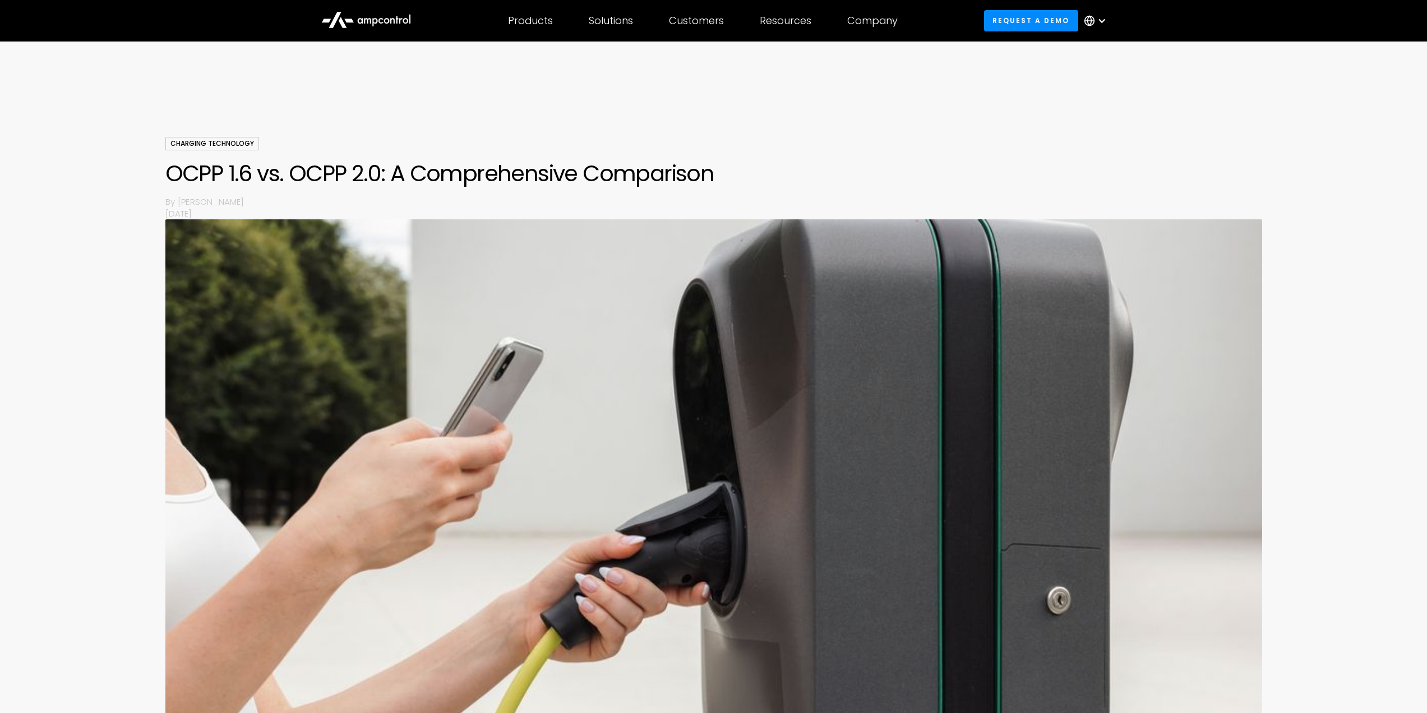 This screenshot has height=713, width=1427. What do you see at coordinates (611, 21) in the screenshot?
I see `div: Solutions` at bounding box center [611, 21].